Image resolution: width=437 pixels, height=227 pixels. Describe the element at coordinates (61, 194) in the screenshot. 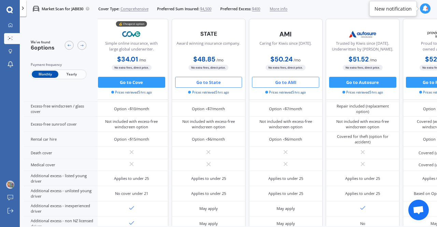

I see `div: Additional excess - unlisted young driver` at that location.